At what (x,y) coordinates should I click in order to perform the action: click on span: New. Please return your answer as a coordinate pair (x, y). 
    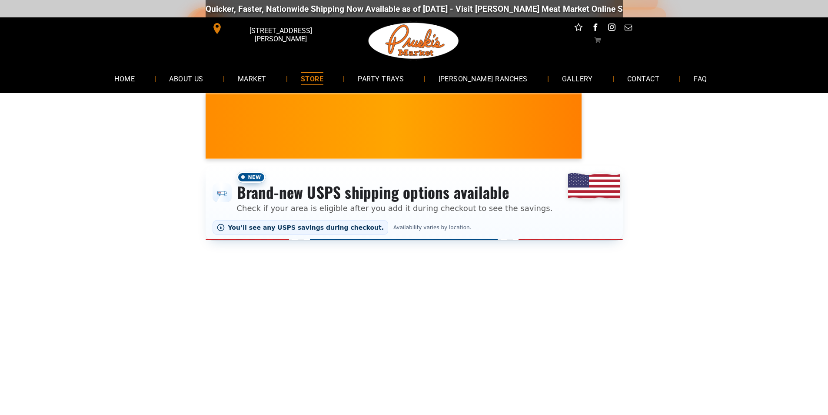
    Looking at the image, I should click on (251, 177).